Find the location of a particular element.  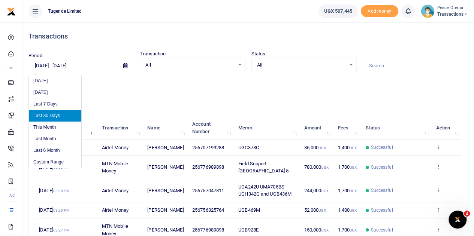

span: UGB469M is located at coordinates (249, 210).